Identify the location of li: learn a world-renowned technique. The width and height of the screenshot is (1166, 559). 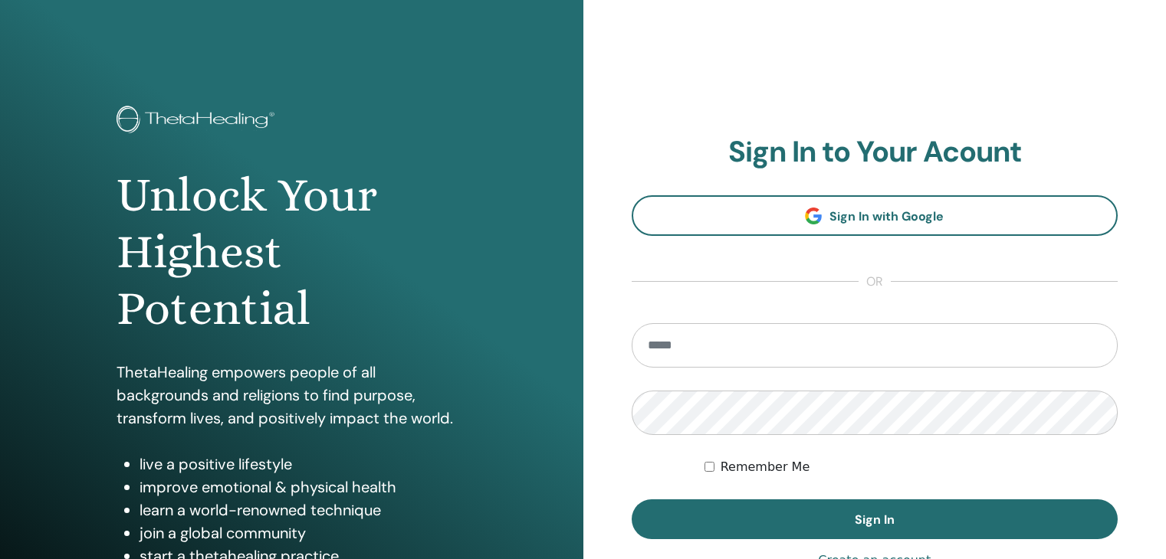
(303, 510).